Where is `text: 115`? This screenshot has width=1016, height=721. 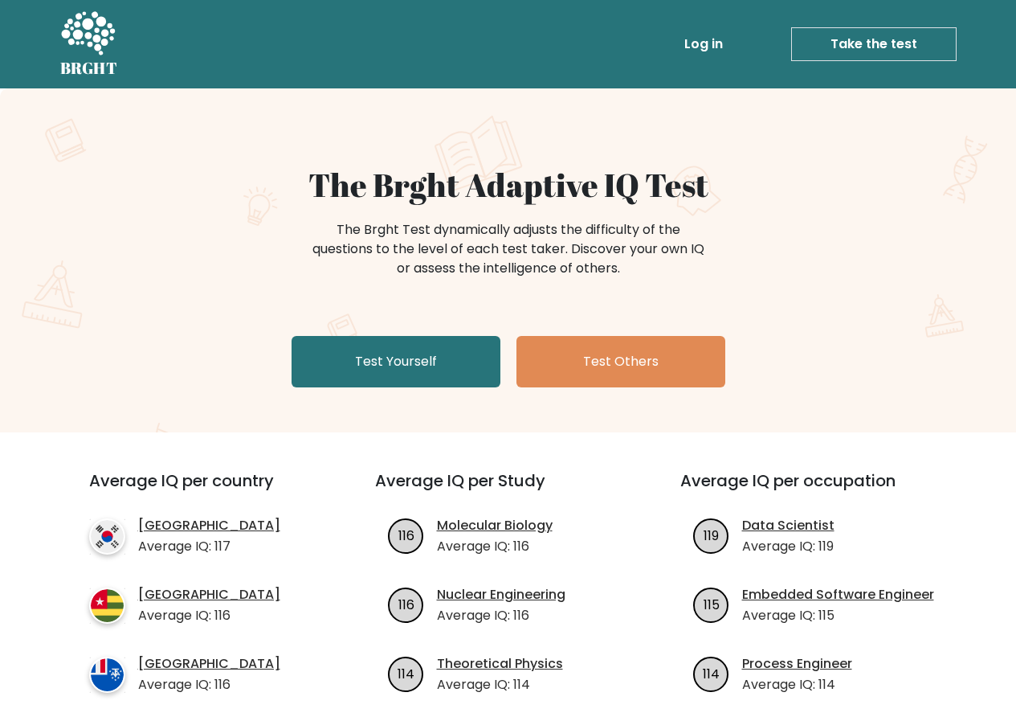 text: 115 is located at coordinates (711, 603).